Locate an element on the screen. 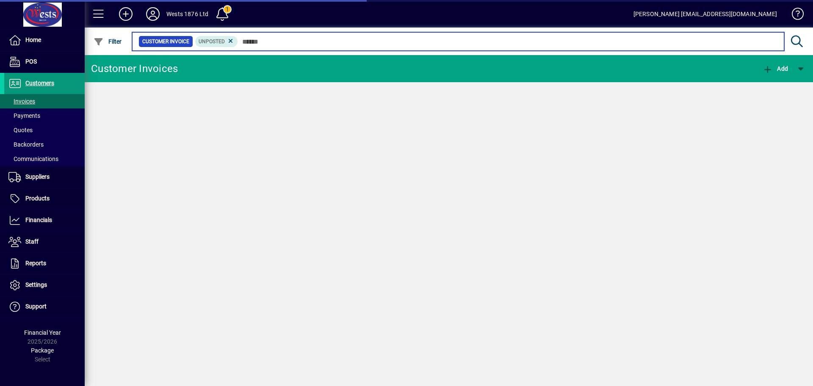 This screenshot has height=386, width=813. span: Invoices is located at coordinates (22, 101).